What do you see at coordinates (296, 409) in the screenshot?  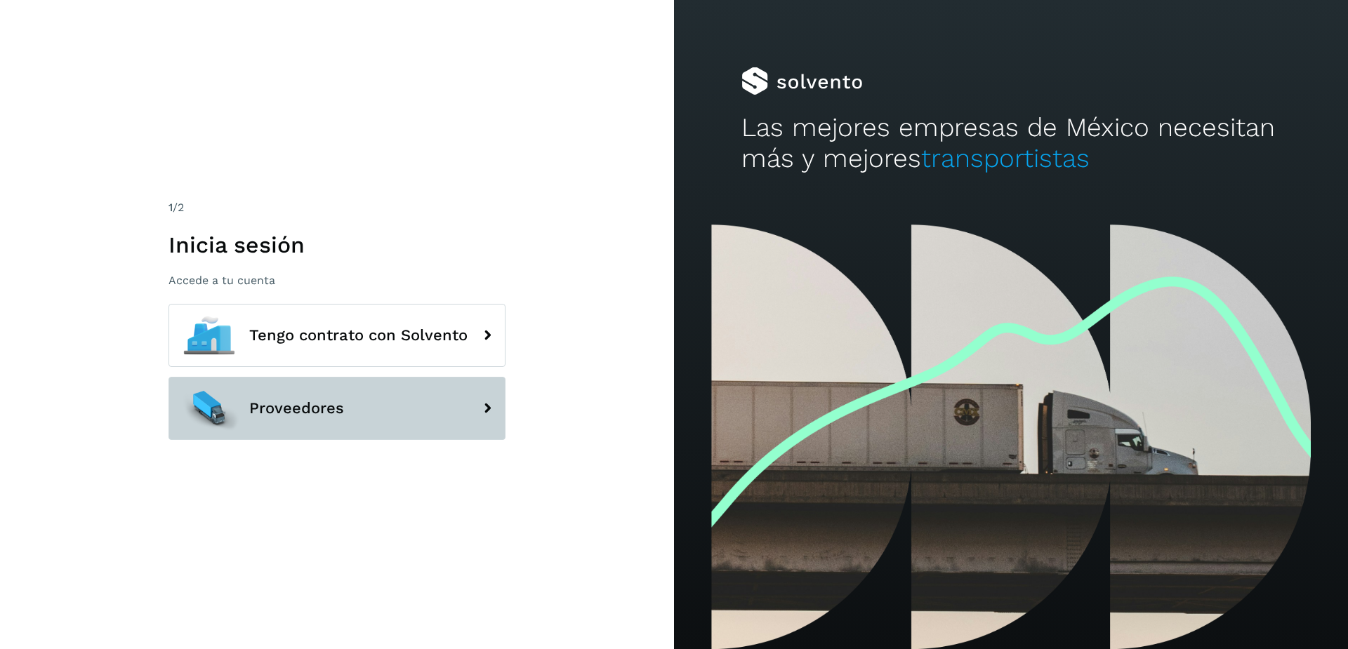 I see `span: Proveedores` at bounding box center [296, 409].